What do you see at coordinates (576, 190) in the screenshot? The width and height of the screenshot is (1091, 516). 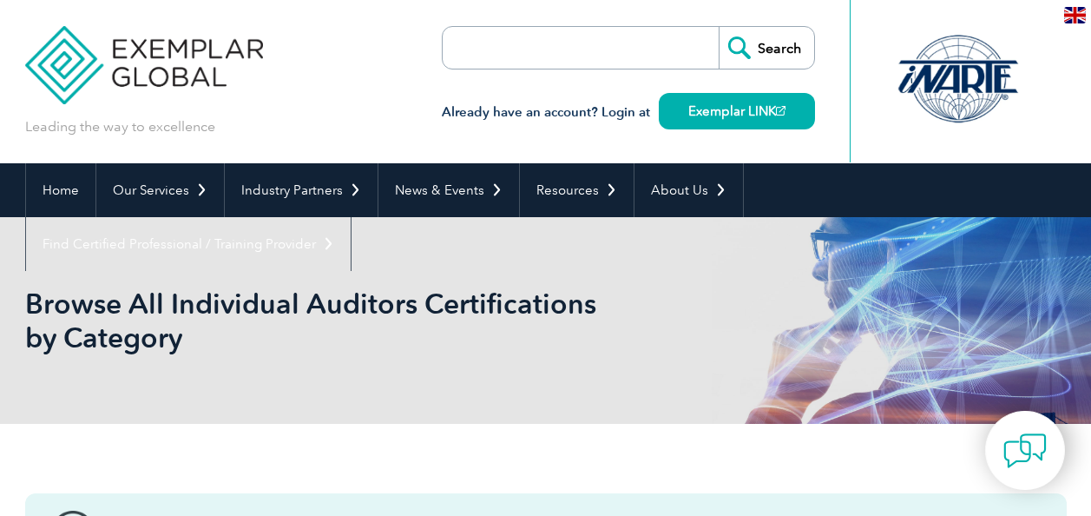 I see `a: Resources` at bounding box center [576, 190].